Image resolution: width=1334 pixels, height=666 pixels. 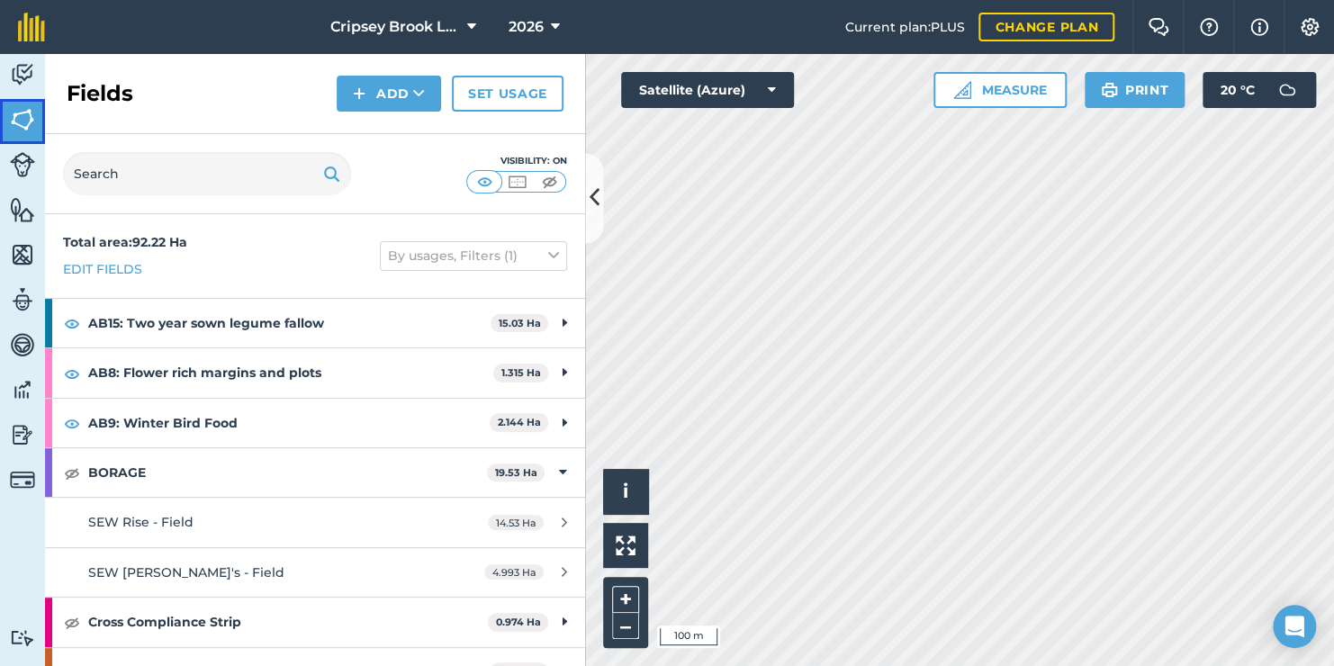 What do you see at coordinates (287, 473) in the screenshot?
I see `strong: BORAGE` at bounding box center [287, 473].